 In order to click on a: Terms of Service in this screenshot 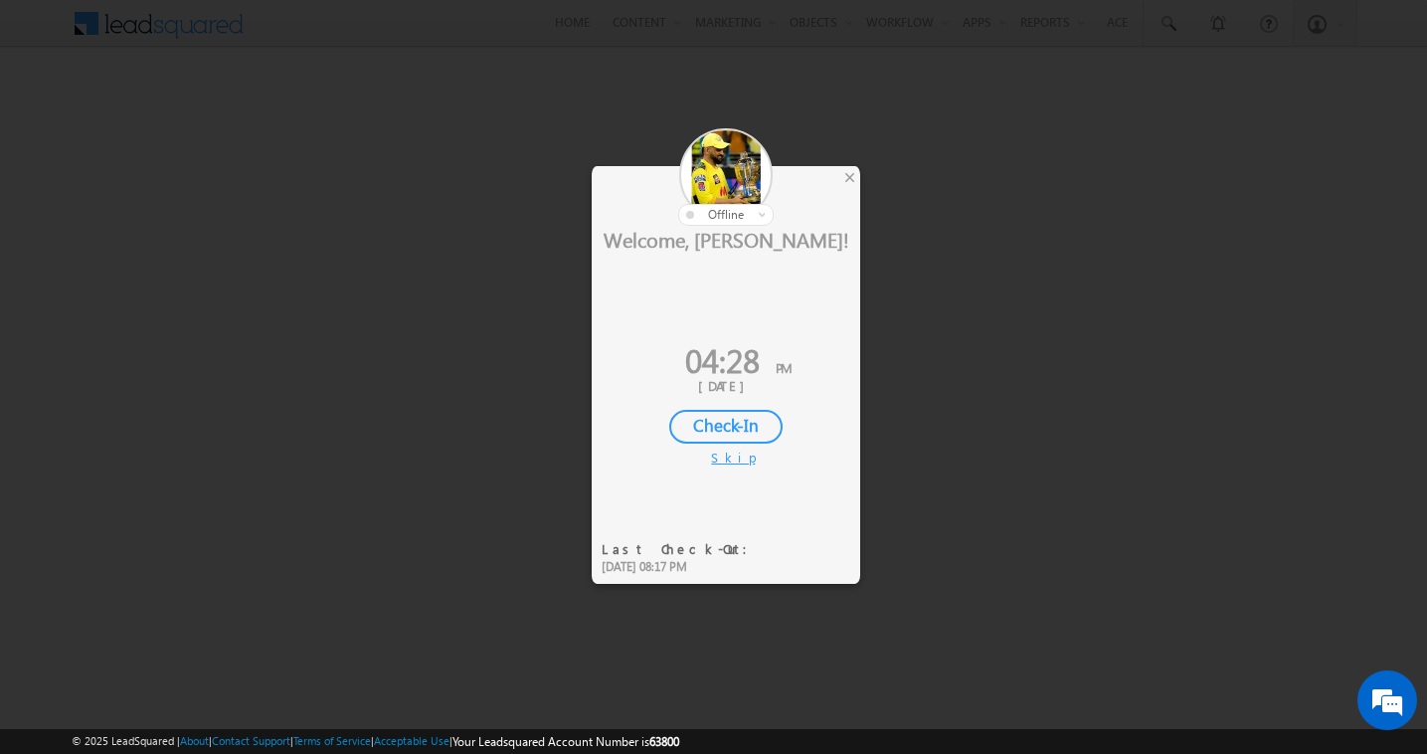, I will do `click(332, 740)`.